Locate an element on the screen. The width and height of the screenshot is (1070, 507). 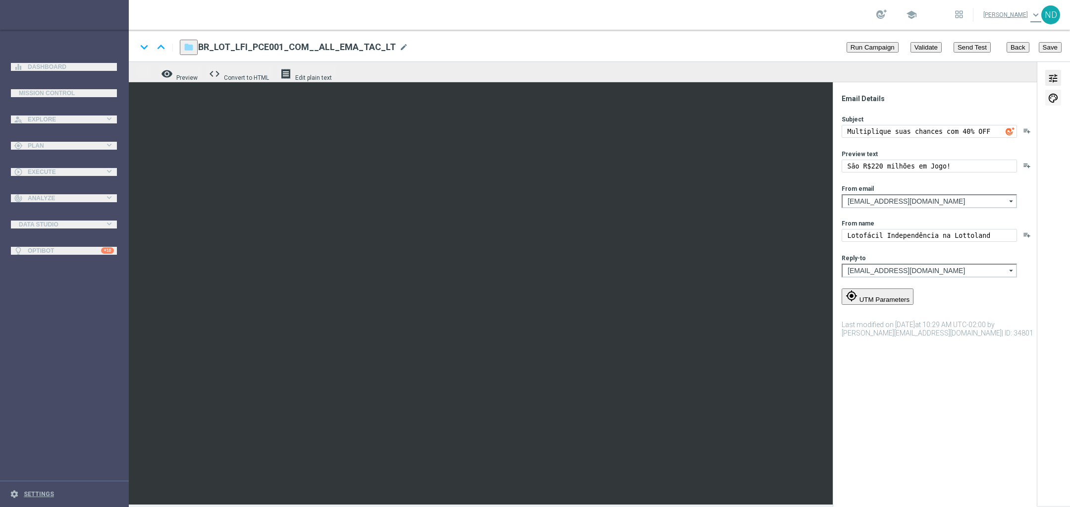
button: tune is located at coordinates (1053, 78).